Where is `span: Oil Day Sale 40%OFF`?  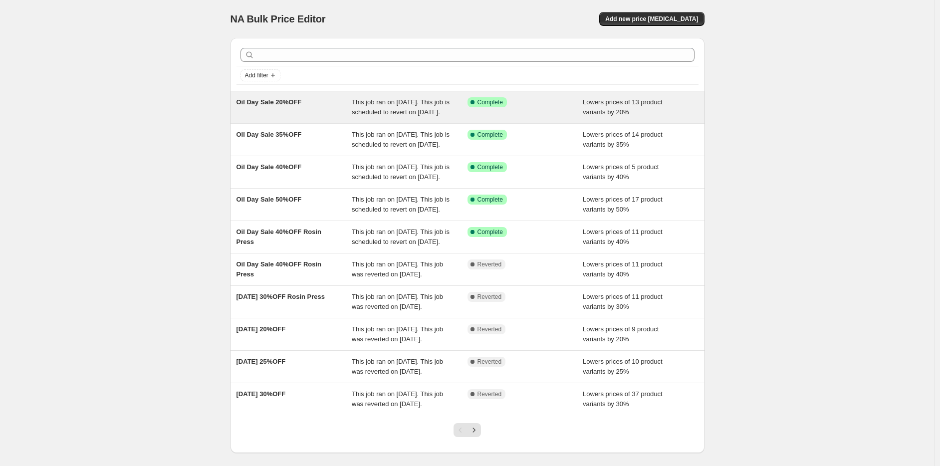 span: Oil Day Sale 40%OFF is located at coordinates (269, 167).